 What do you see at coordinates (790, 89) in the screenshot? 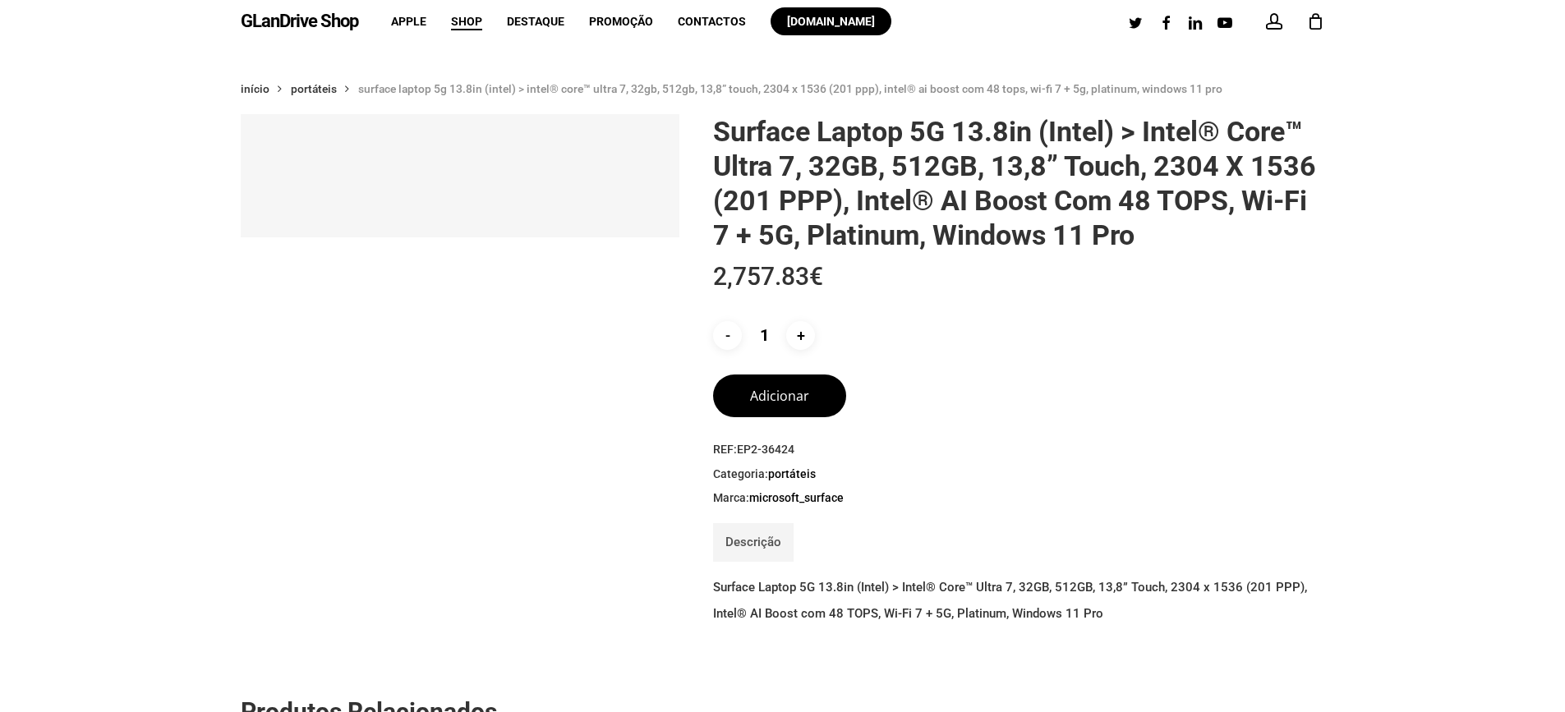
I see `span: Surface Laptop 5G 13.8in (Intel) > Intel® Core™ Ultra 7, 32GB, 512GB, 13,8” Touch, 2304 x 1536 (2...` at bounding box center [790, 89].